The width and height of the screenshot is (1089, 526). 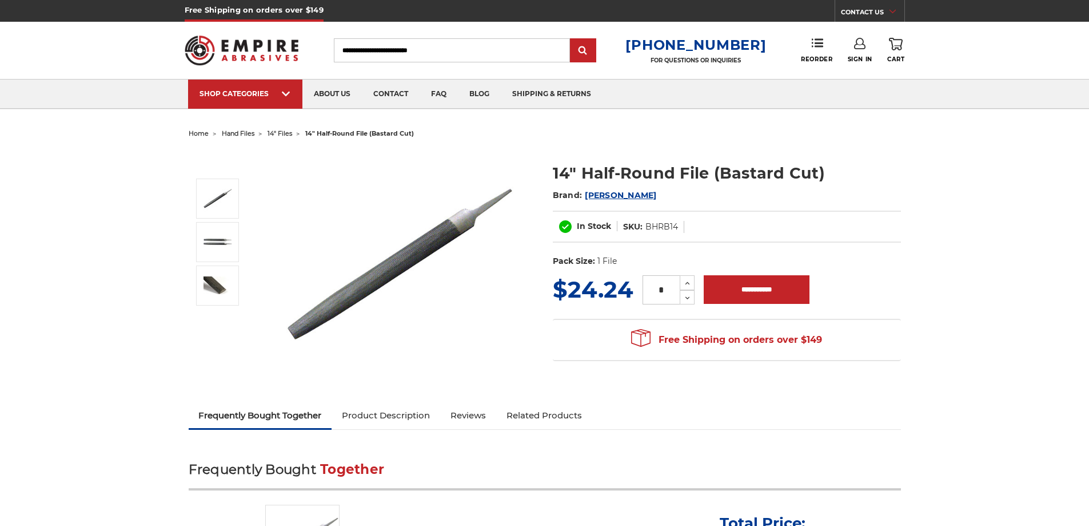 I want to click on span: $24.24, so click(x=593, y=289).